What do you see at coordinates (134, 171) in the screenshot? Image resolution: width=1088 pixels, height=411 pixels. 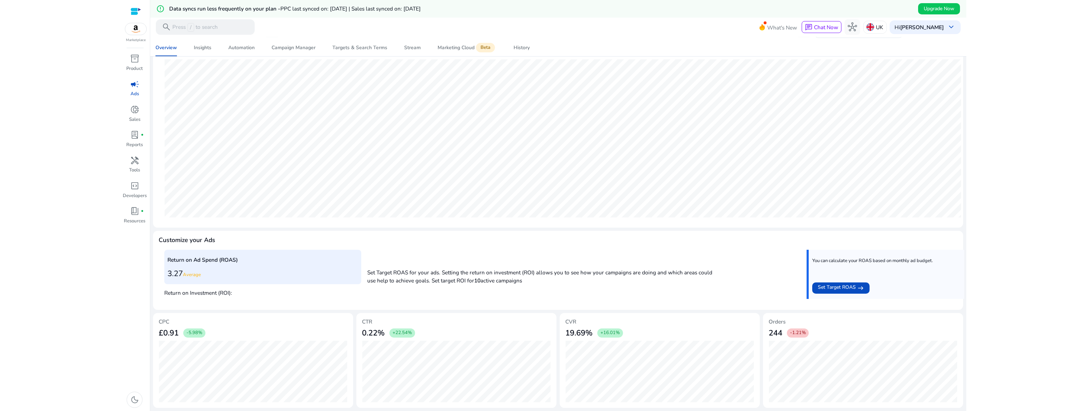 I see `p: Tools` at bounding box center [134, 171].